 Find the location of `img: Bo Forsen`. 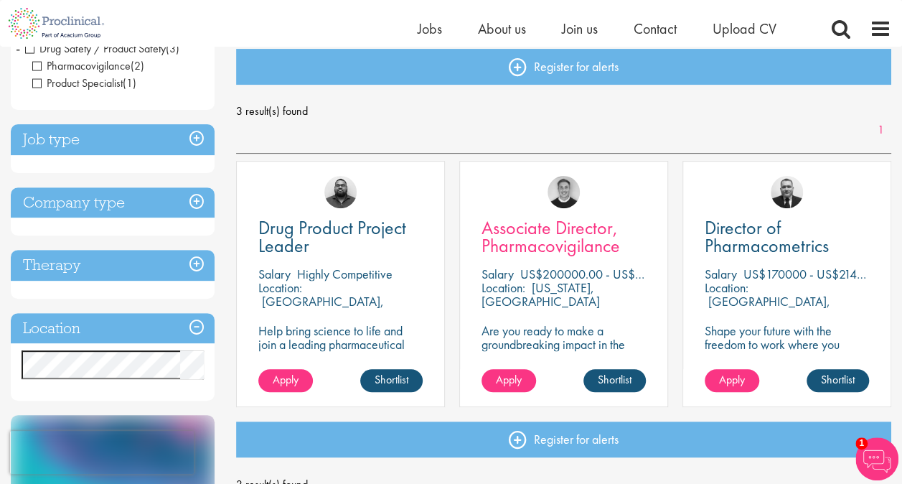

img: Bo Forsen is located at coordinates (563, 192).